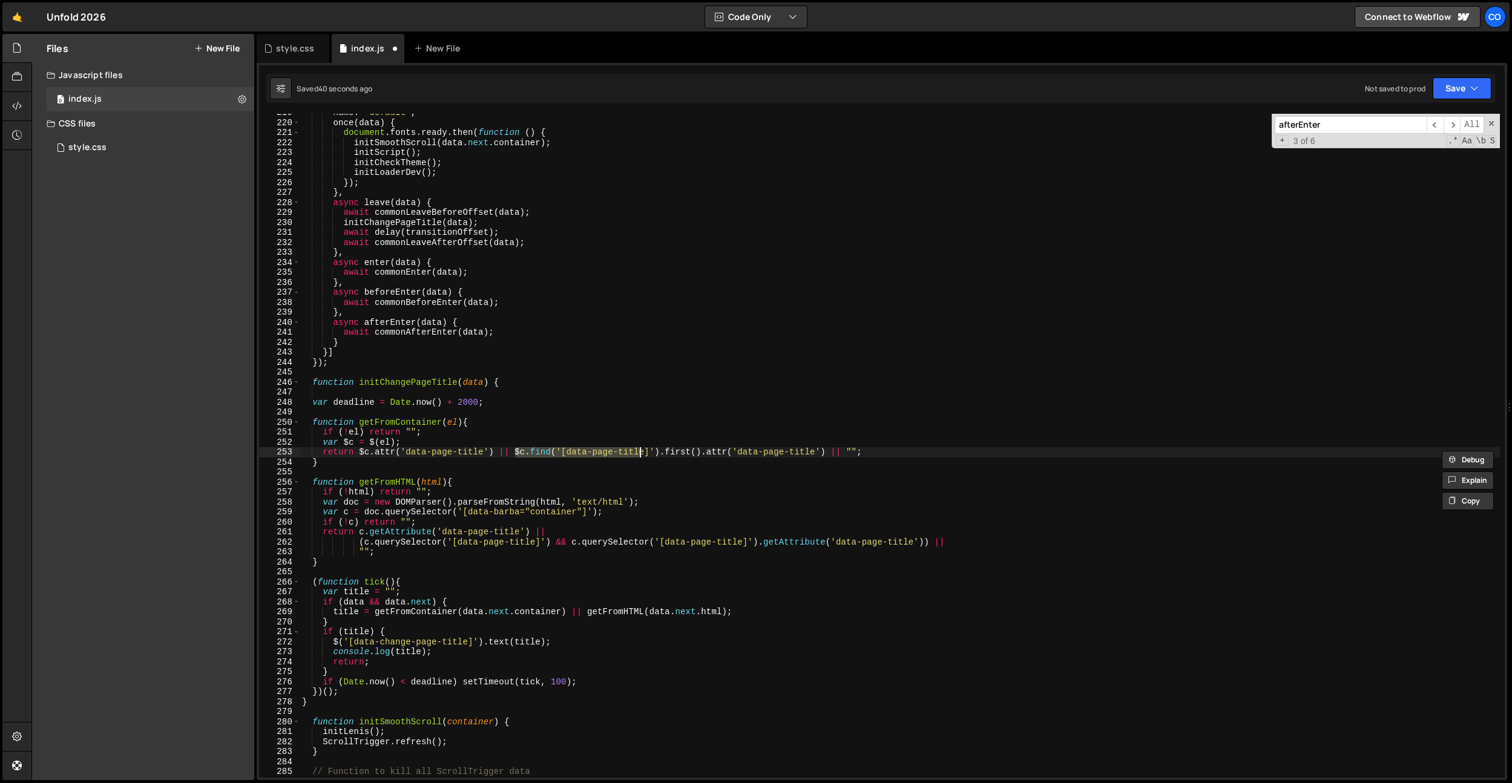  What do you see at coordinates (1472, 125) in the screenshot?
I see `span: Alt-Enter` at bounding box center [1472, 125].